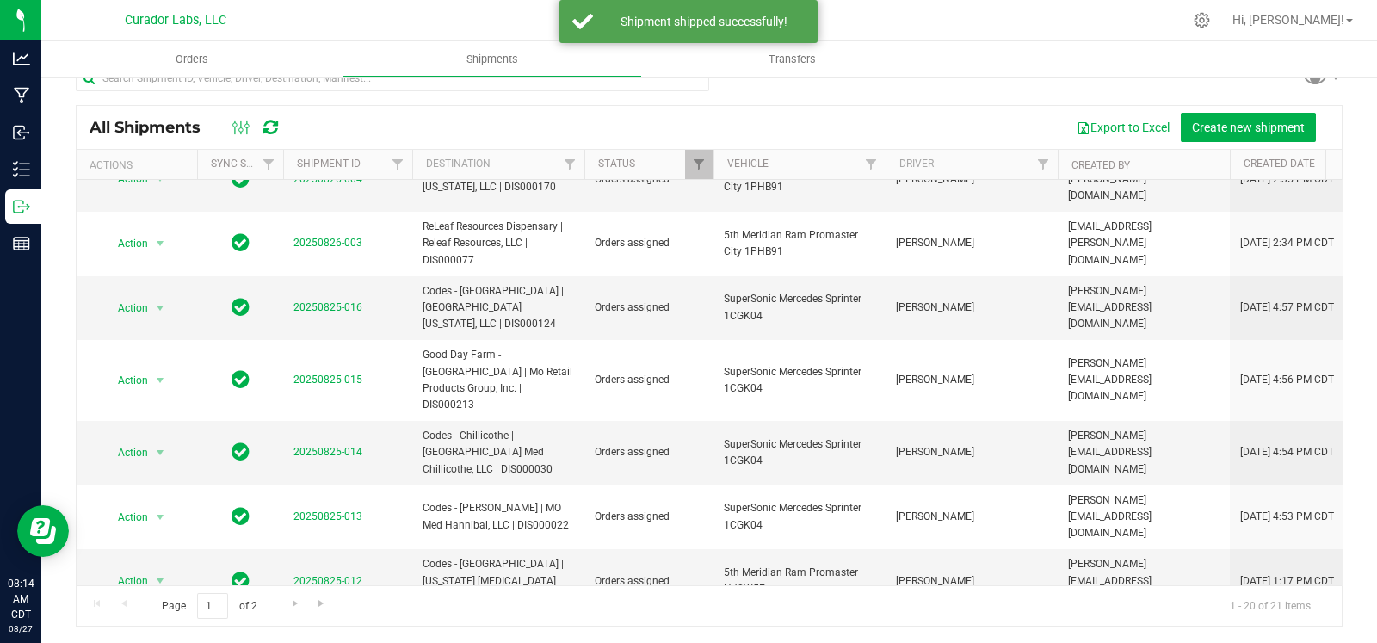  I want to click on a: Created Date, so click(1289, 163).